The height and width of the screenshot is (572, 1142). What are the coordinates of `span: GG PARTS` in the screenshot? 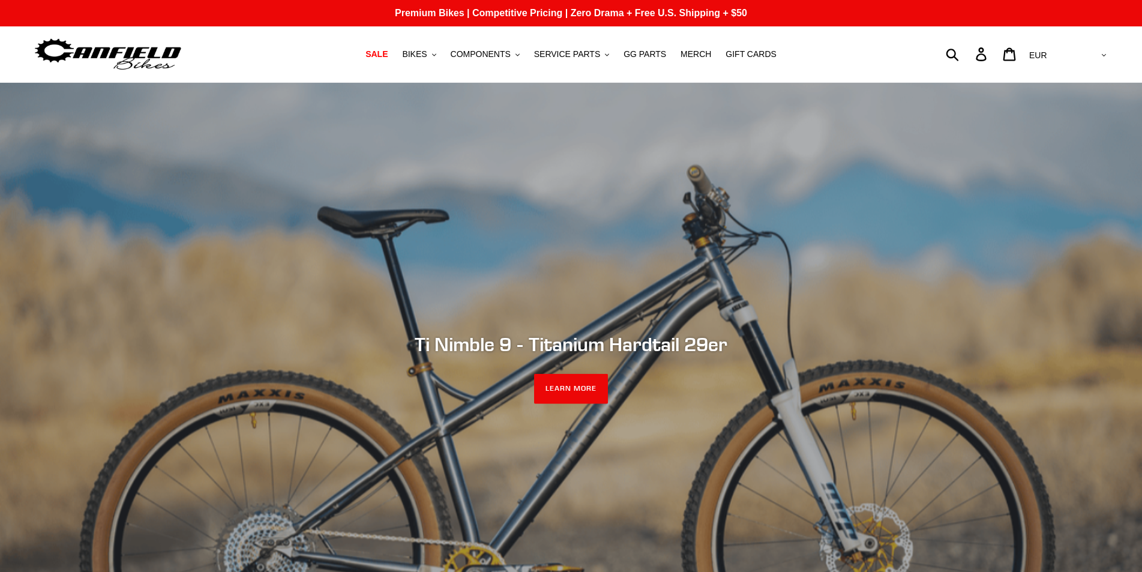 It's located at (645, 54).